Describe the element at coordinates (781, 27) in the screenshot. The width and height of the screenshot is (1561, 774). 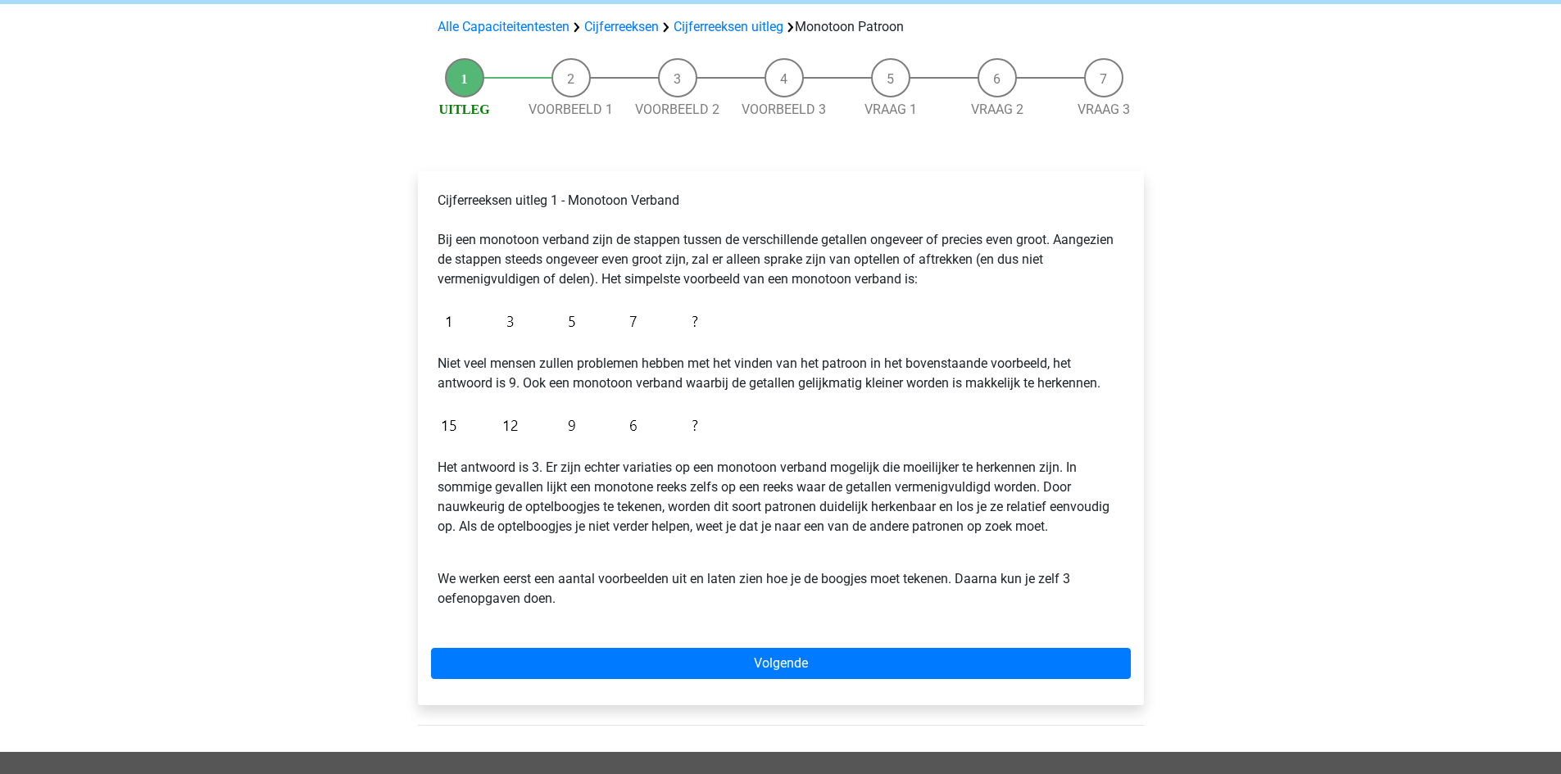
I see `div: Monotoon Patroon` at that location.